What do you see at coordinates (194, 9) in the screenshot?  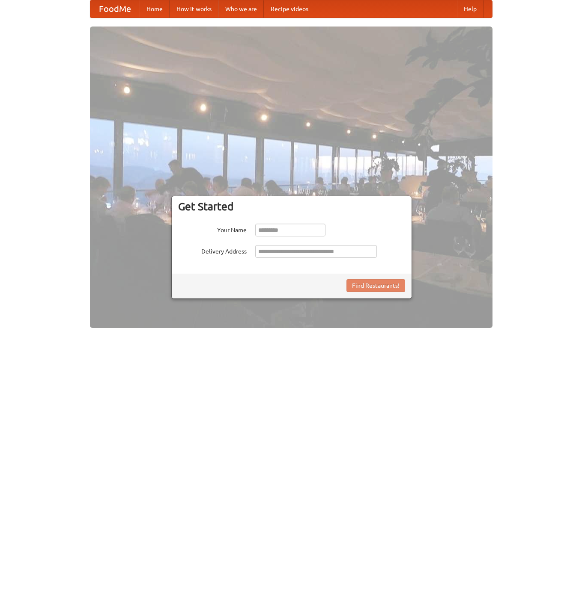 I see `a: How it works` at bounding box center [194, 9].